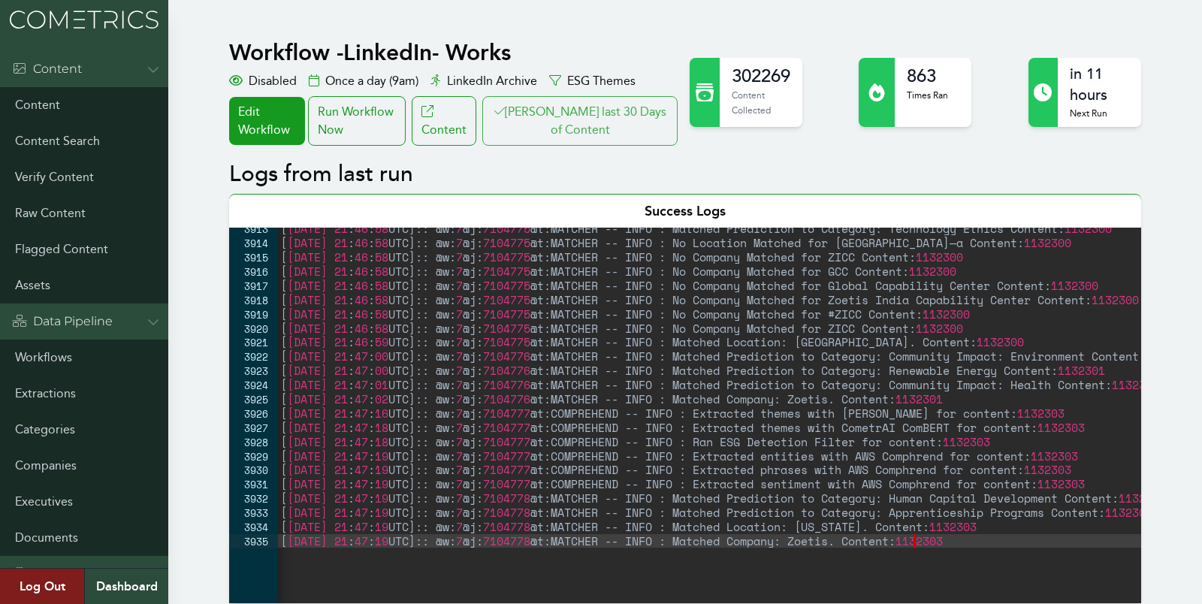 This screenshot has width=1202, height=604. What do you see at coordinates (253, 427) in the screenshot?
I see `div: 3927` at bounding box center [253, 427].